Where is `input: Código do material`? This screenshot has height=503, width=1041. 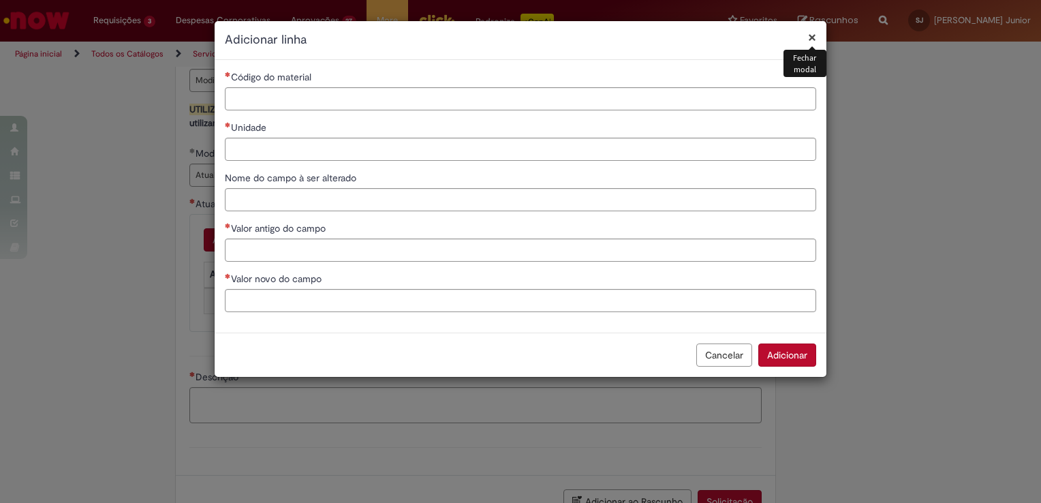 input: Código do material is located at coordinates (521, 99).